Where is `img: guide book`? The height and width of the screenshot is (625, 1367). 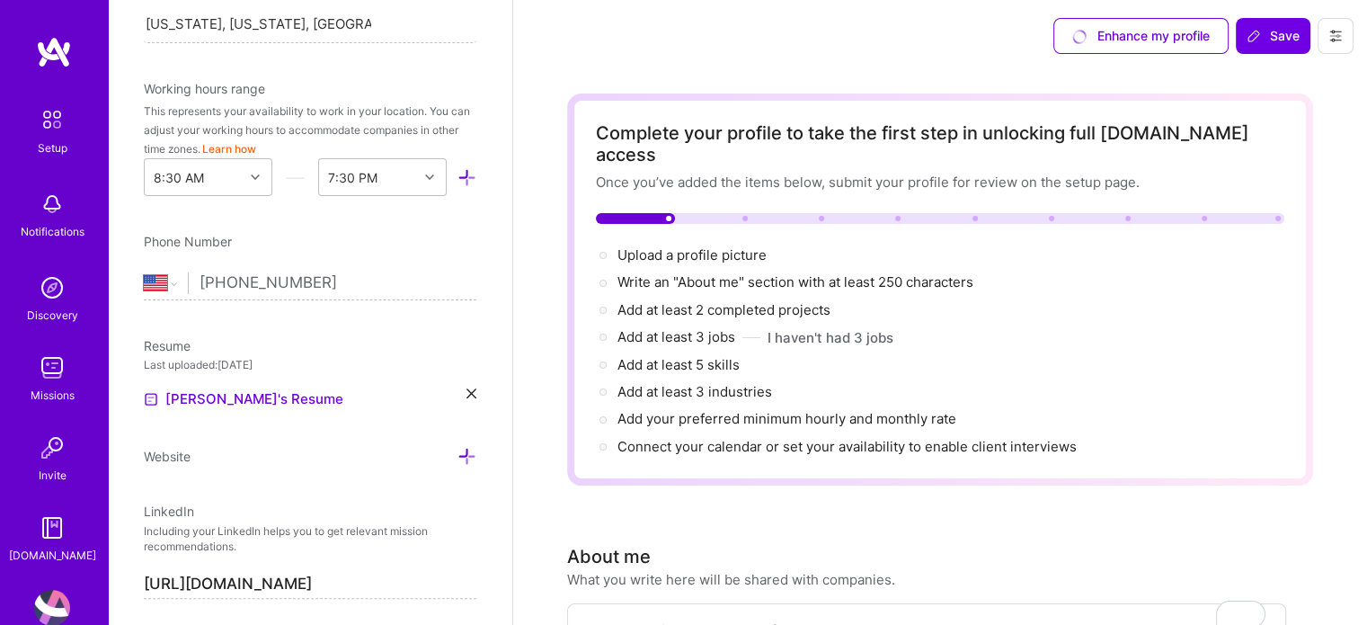
img: guide book is located at coordinates (52, 528).